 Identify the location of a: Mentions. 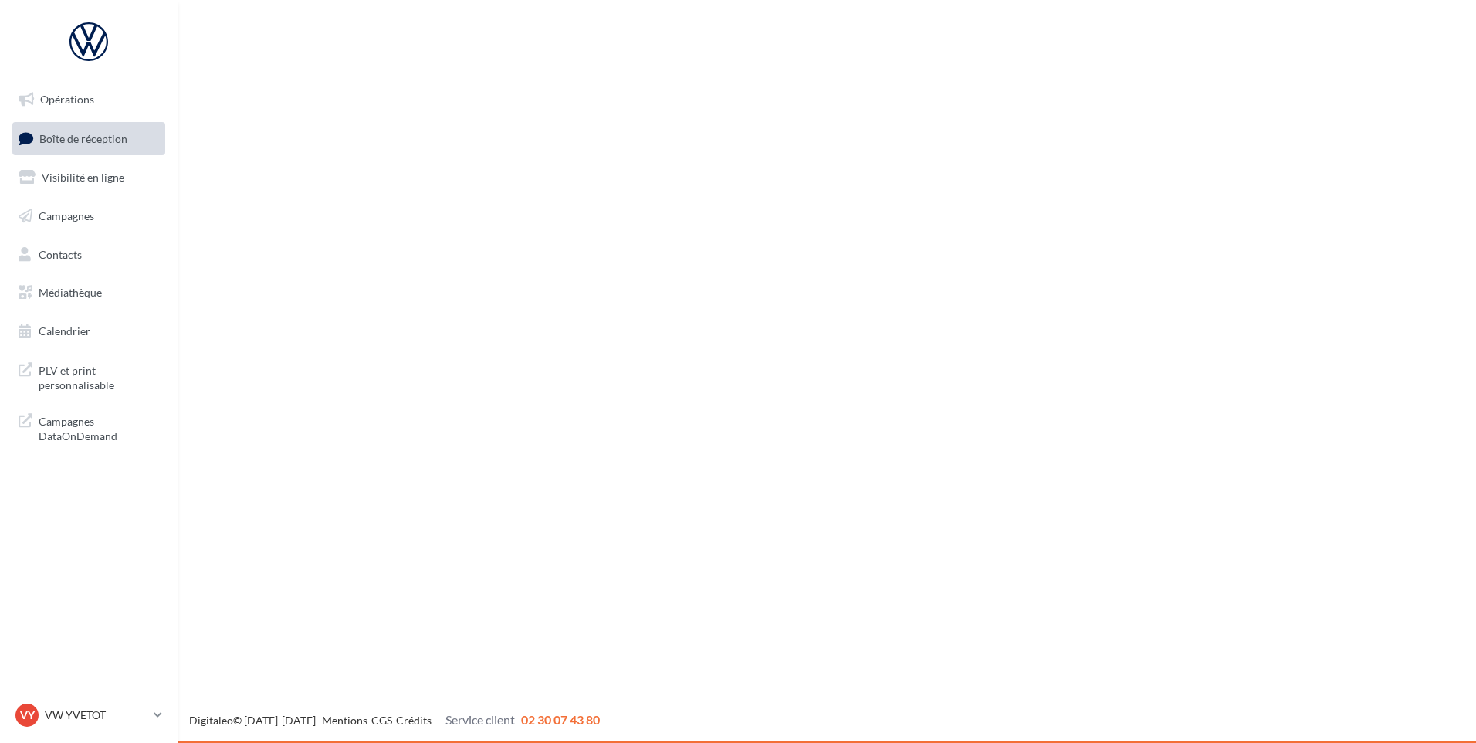
(344, 719).